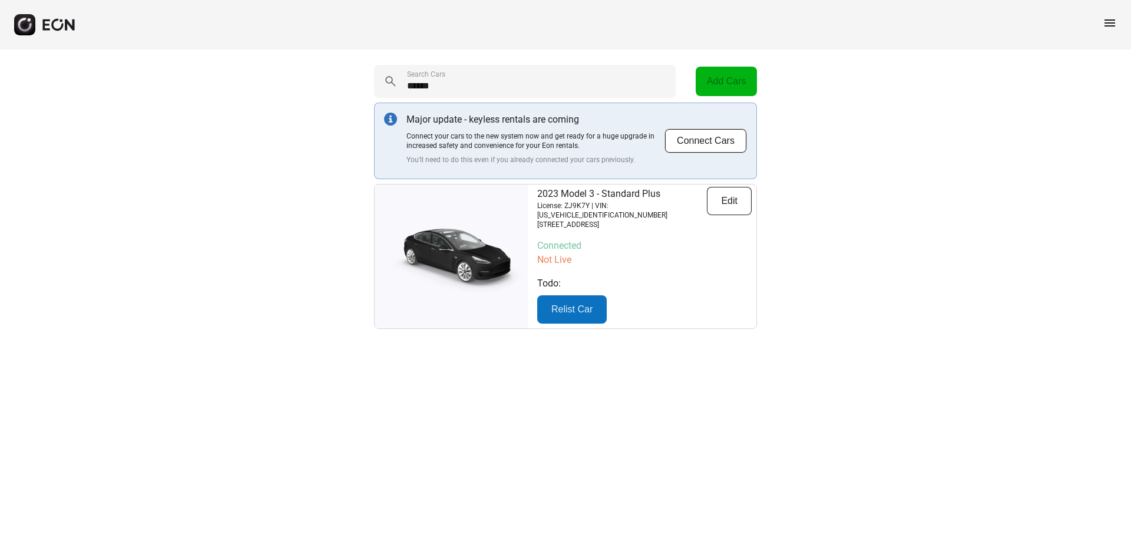 This screenshot has width=1131, height=537. I want to click on button: Connect Cars, so click(706, 141).